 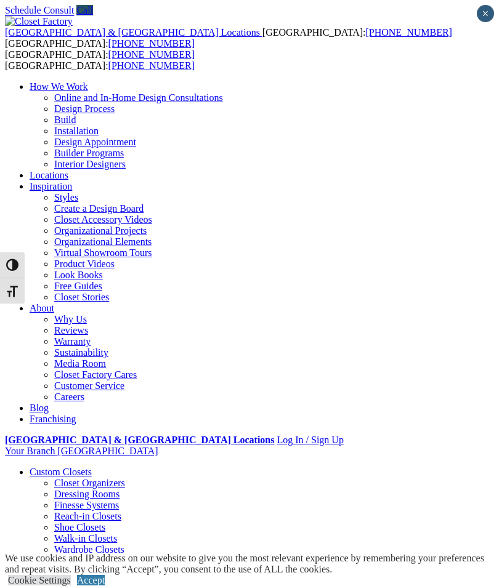 What do you see at coordinates (39, 408) in the screenshot?
I see `a: Blog` at bounding box center [39, 408].